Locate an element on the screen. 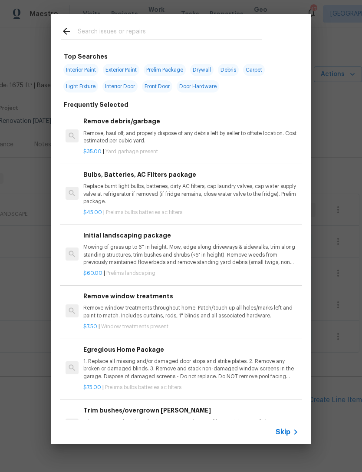 This screenshot has height=472, width=362. span: Window treatments present is located at coordinates (135, 327).